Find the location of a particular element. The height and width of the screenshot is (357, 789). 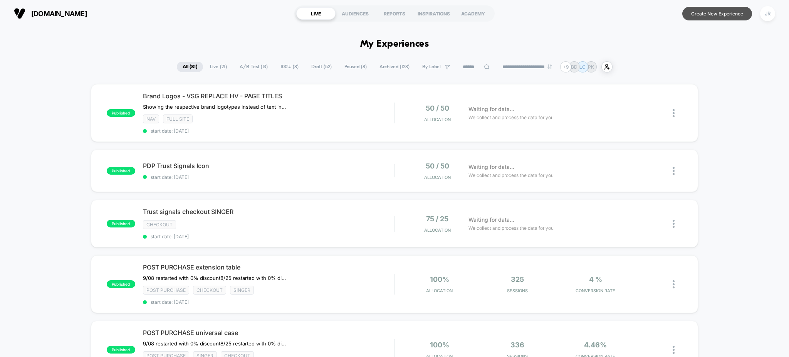

span: 9/08 restarted with 0% discount8/25 restarted with 0% discount due to Laborday promo10% off 6% CR... is located at coordinates (214, 343).